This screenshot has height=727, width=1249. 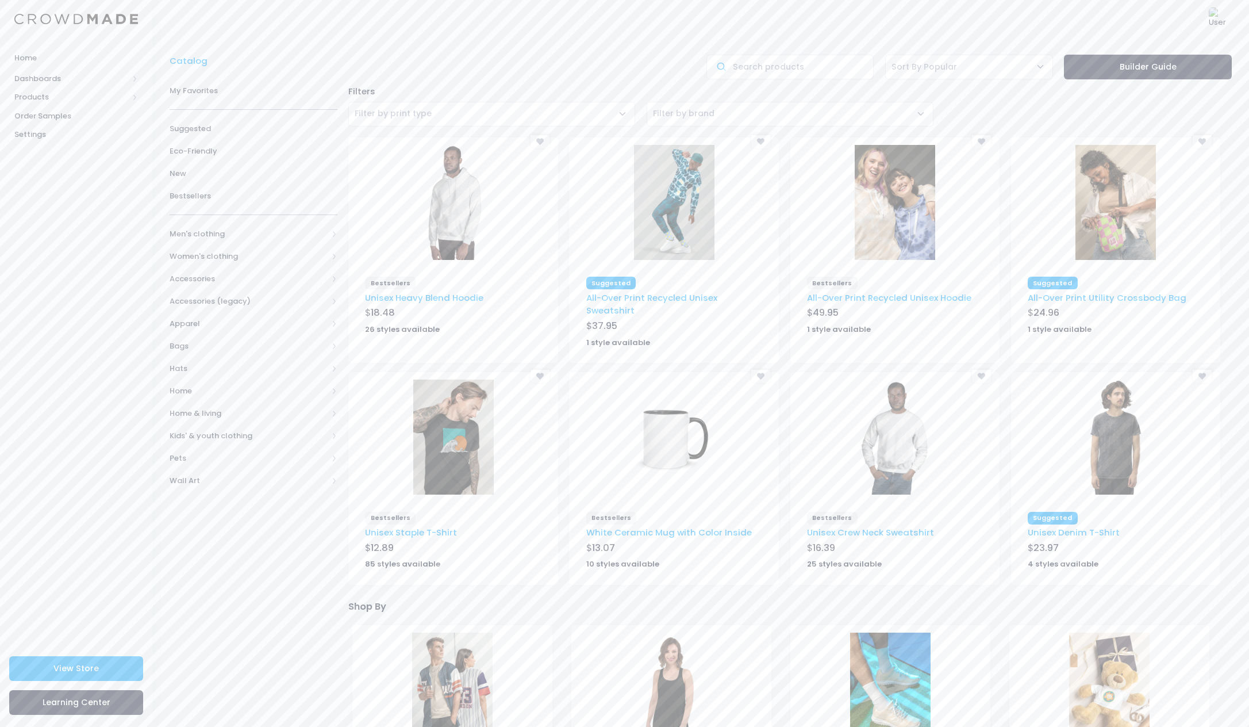 I want to click on a: New, so click(x=254, y=173).